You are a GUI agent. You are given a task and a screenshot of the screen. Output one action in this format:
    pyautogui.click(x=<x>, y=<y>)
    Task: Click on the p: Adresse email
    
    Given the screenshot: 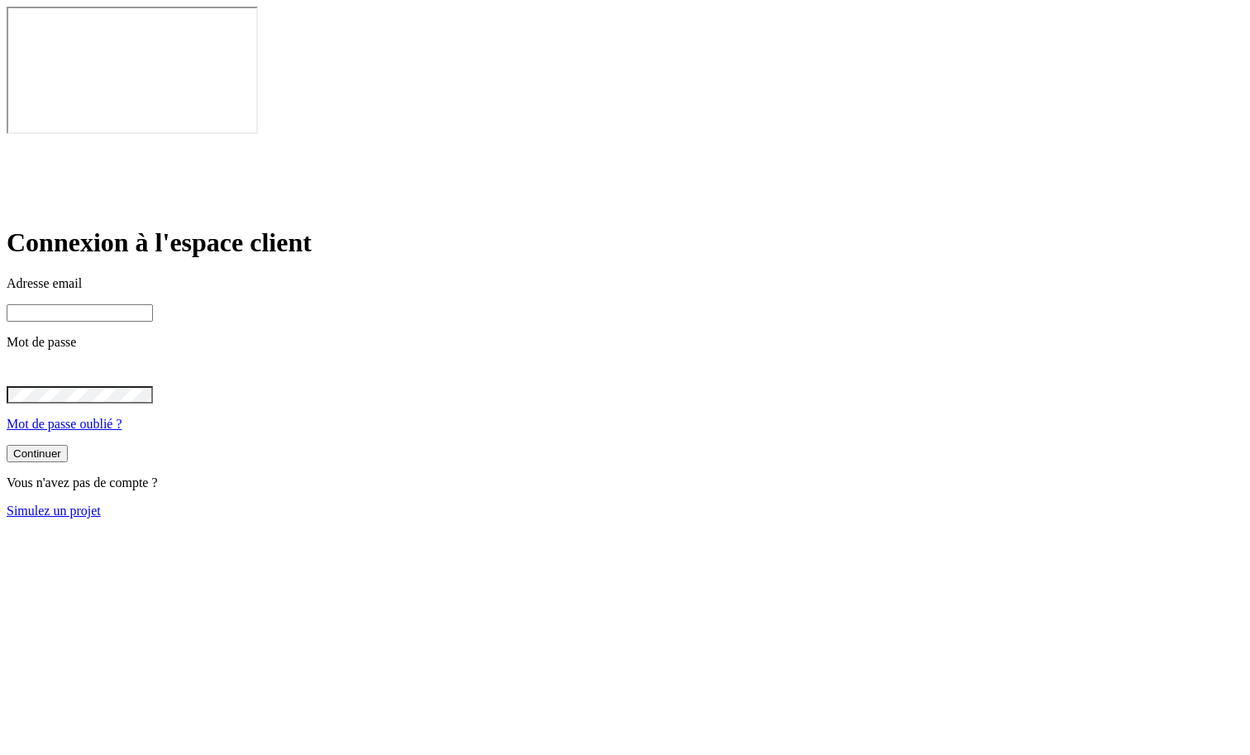 What is the action you would take?
    pyautogui.click(x=625, y=284)
    